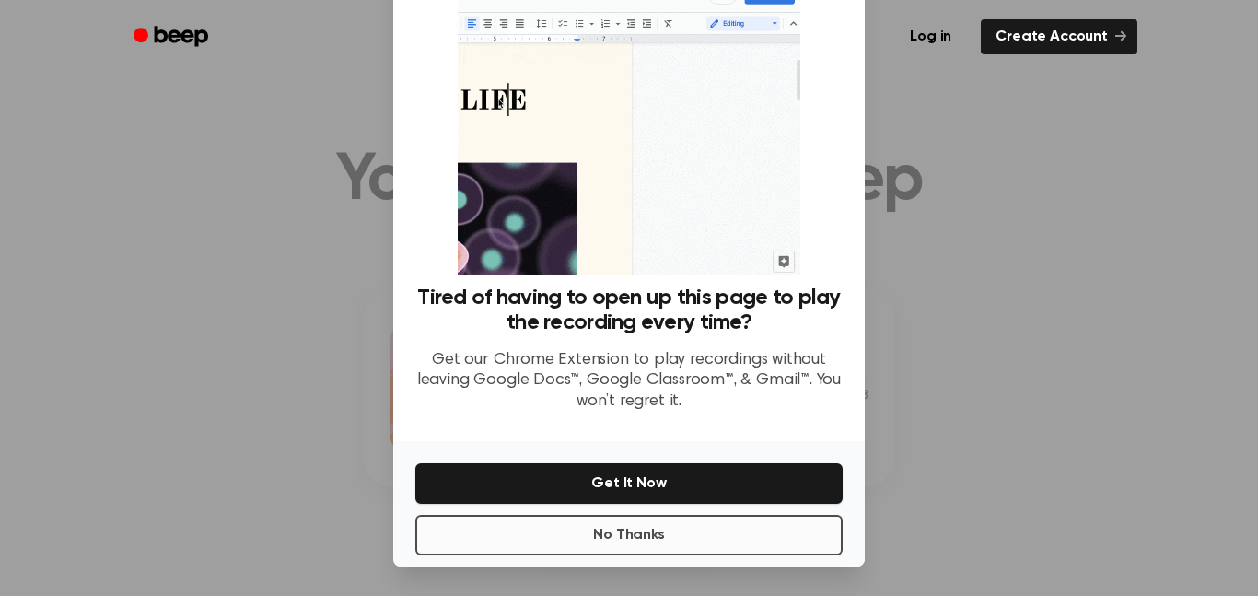 Image resolution: width=1258 pixels, height=596 pixels. What do you see at coordinates (930, 37) in the screenshot?
I see `a: Log in` at bounding box center [930, 37].